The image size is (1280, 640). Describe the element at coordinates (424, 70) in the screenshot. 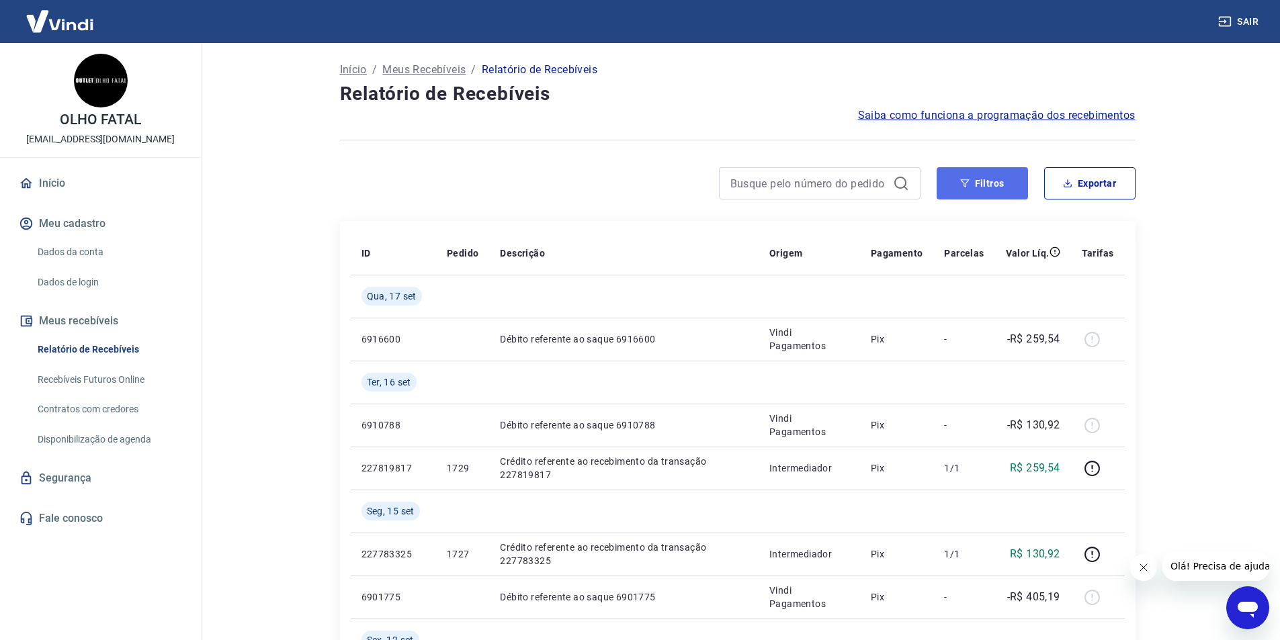

I see `p: Meus Recebíveis` at that location.